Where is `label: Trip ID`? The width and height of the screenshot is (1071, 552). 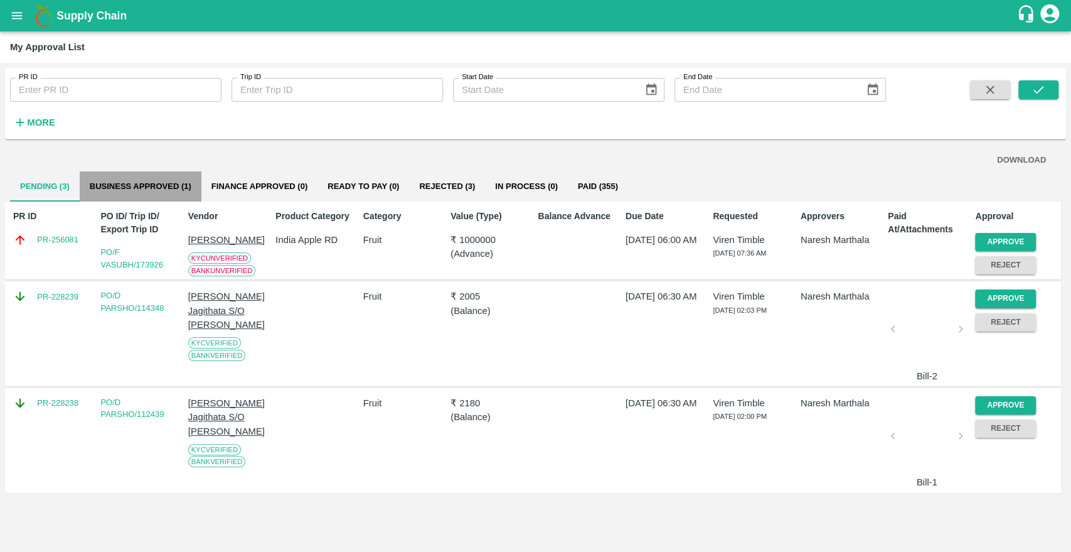
label: Trip ID is located at coordinates (250, 77).